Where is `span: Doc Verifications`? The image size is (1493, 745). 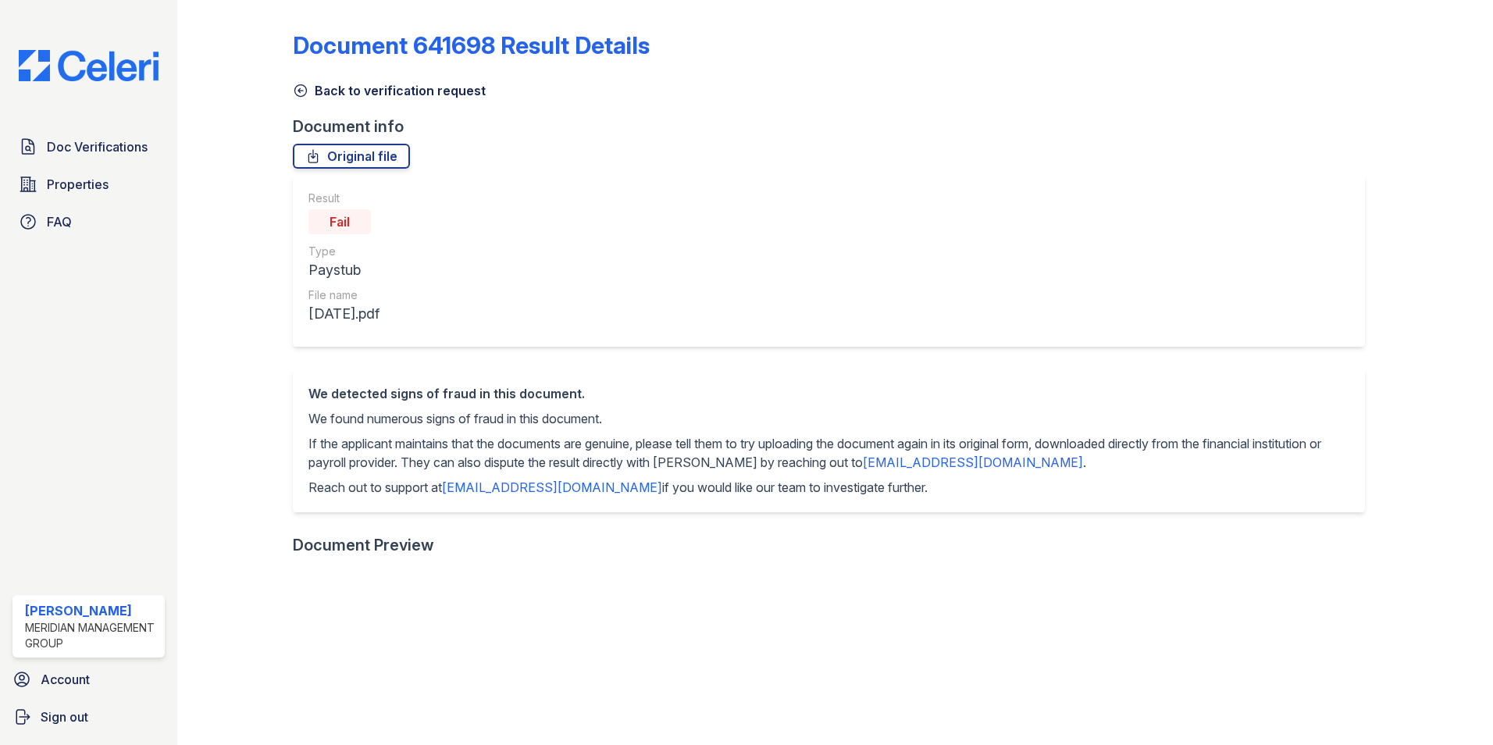
span: Doc Verifications is located at coordinates (97, 147).